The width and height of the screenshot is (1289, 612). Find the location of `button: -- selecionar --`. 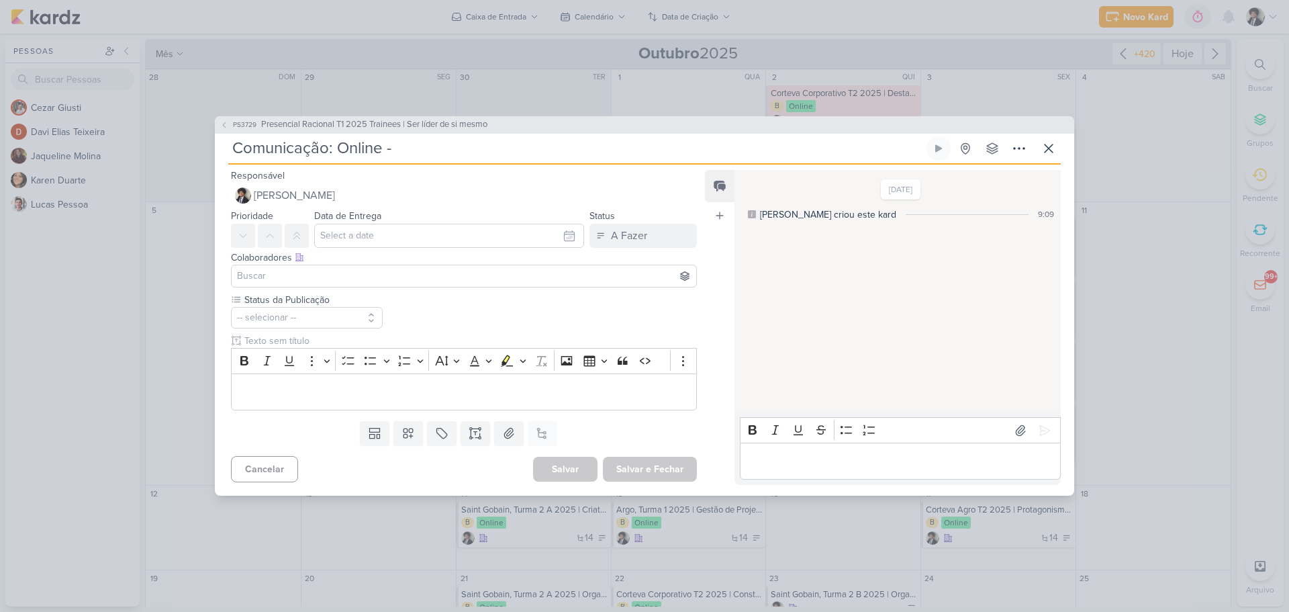

button: -- selecionar -- is located at coordinates (307, 318).